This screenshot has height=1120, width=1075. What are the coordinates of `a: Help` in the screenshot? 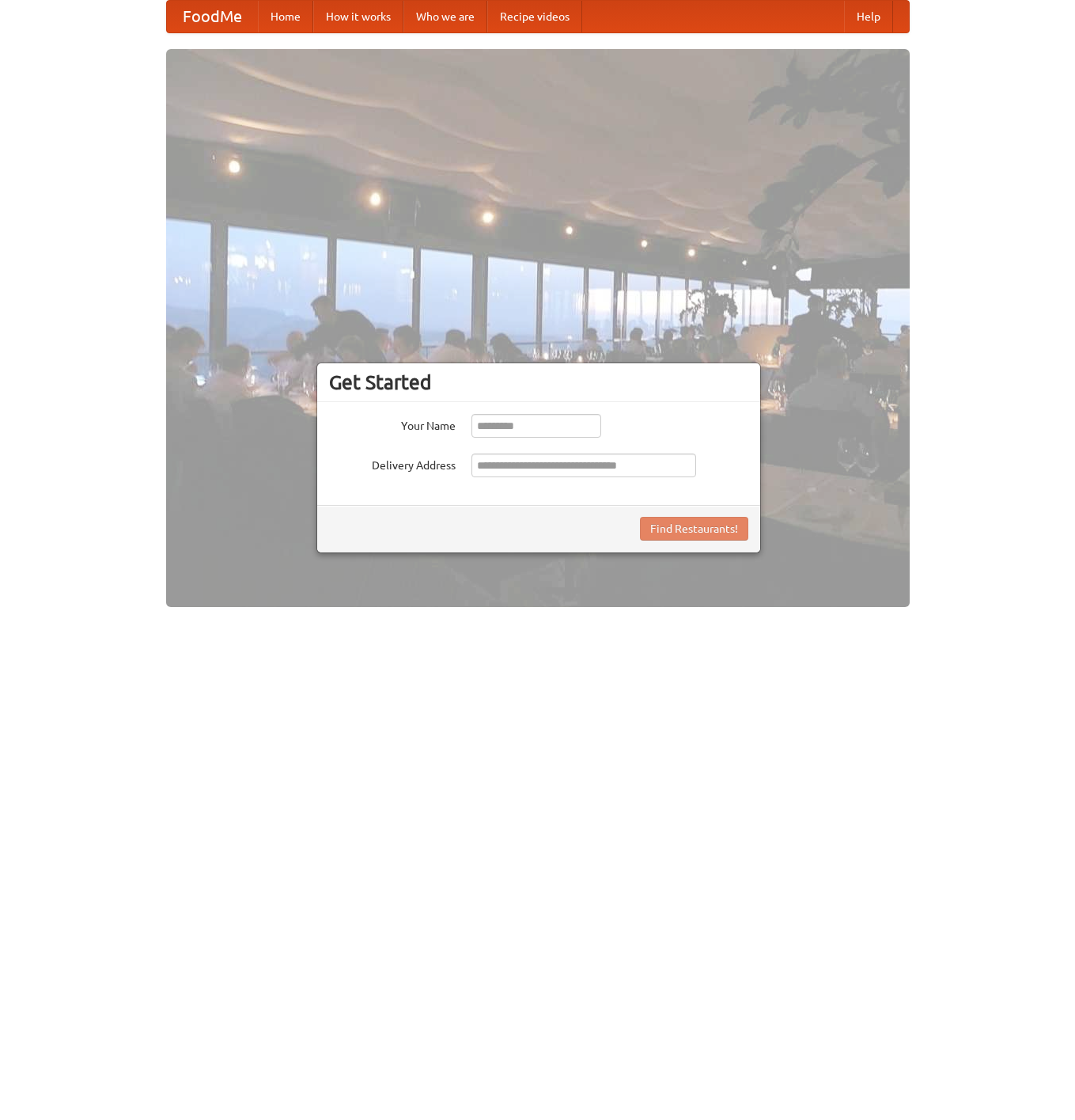 It's located at (869, 17).